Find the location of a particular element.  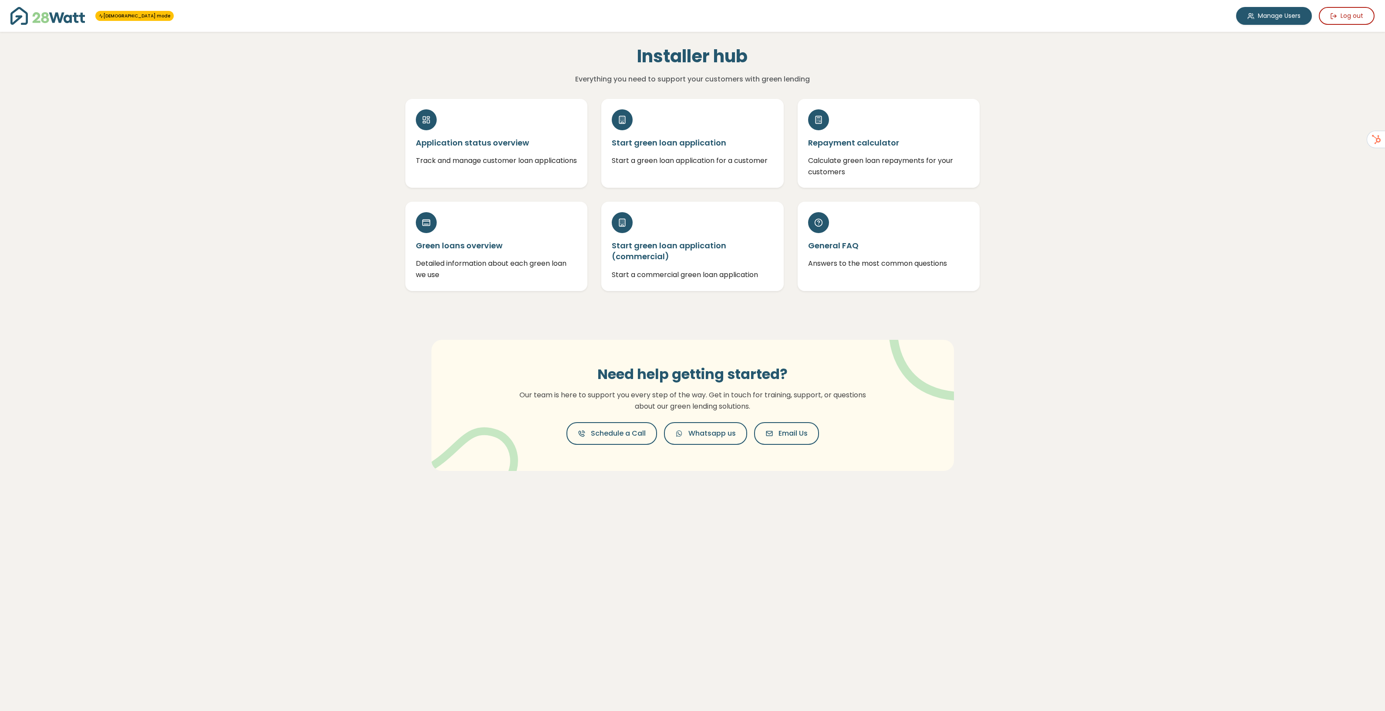

p: Our team is here to support you every step of the way. Get in touch for training, support, or que... is located at coordinates (693, 400).